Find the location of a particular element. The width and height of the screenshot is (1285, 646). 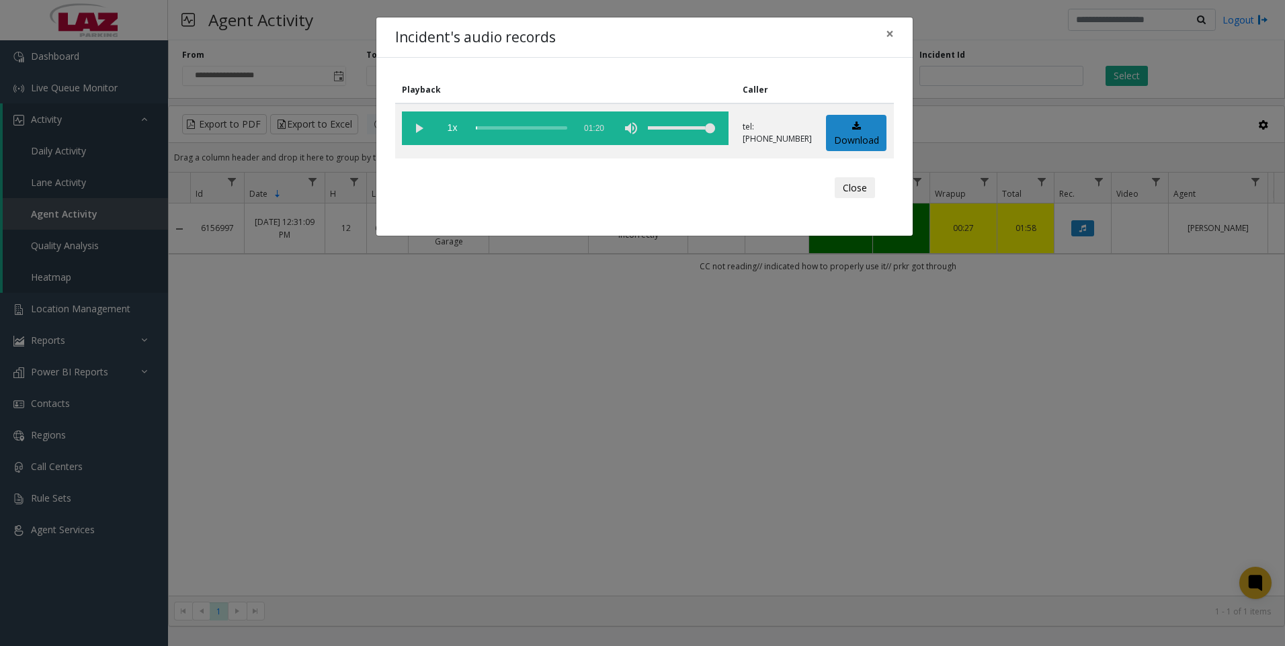

div: volume level is located at coordinates (681, 128).